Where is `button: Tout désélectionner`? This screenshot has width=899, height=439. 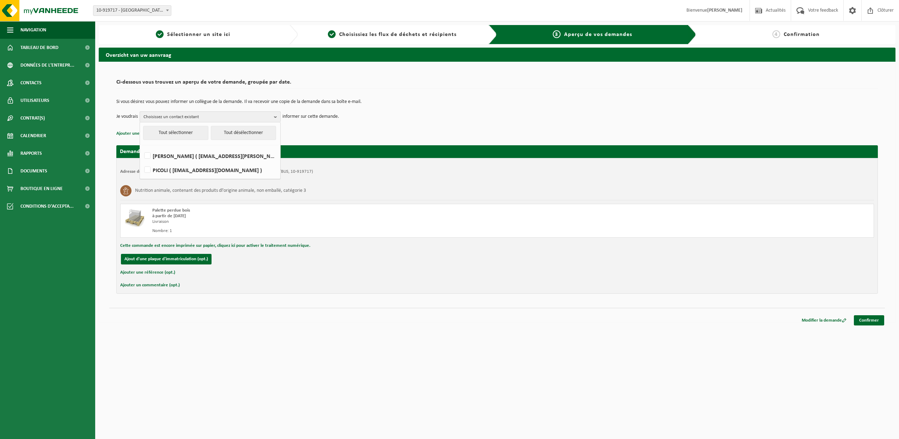
button: Tout désélectionner is located at coordinates (243, 133).